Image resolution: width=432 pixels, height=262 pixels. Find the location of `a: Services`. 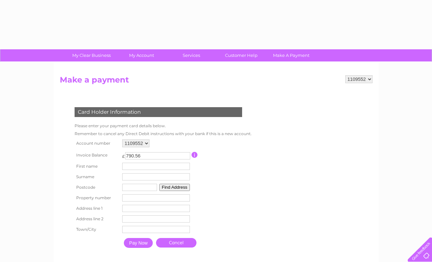

a: Services is located at coordinates (191, 55).